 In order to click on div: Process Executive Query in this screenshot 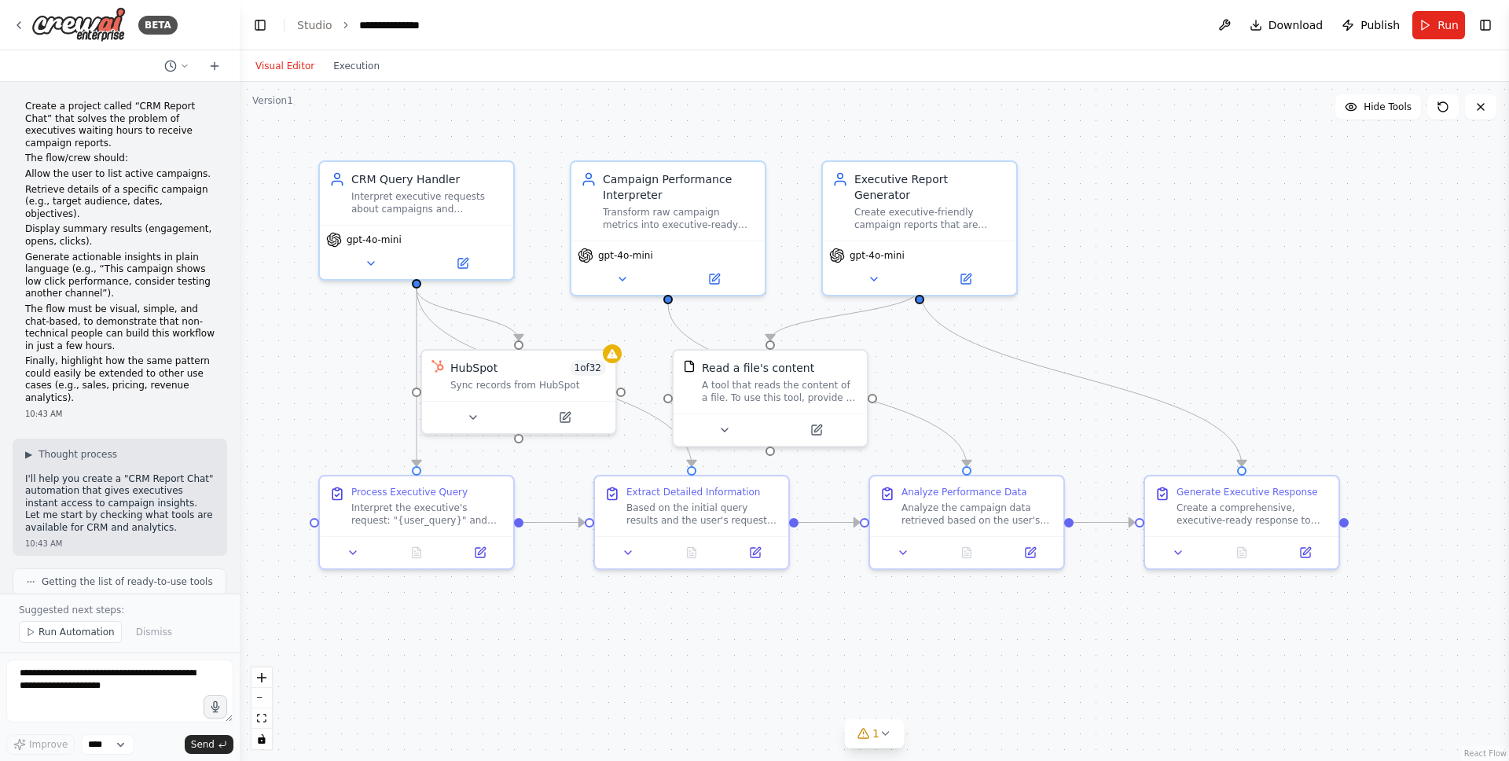, I will do `click(409, 492)`.